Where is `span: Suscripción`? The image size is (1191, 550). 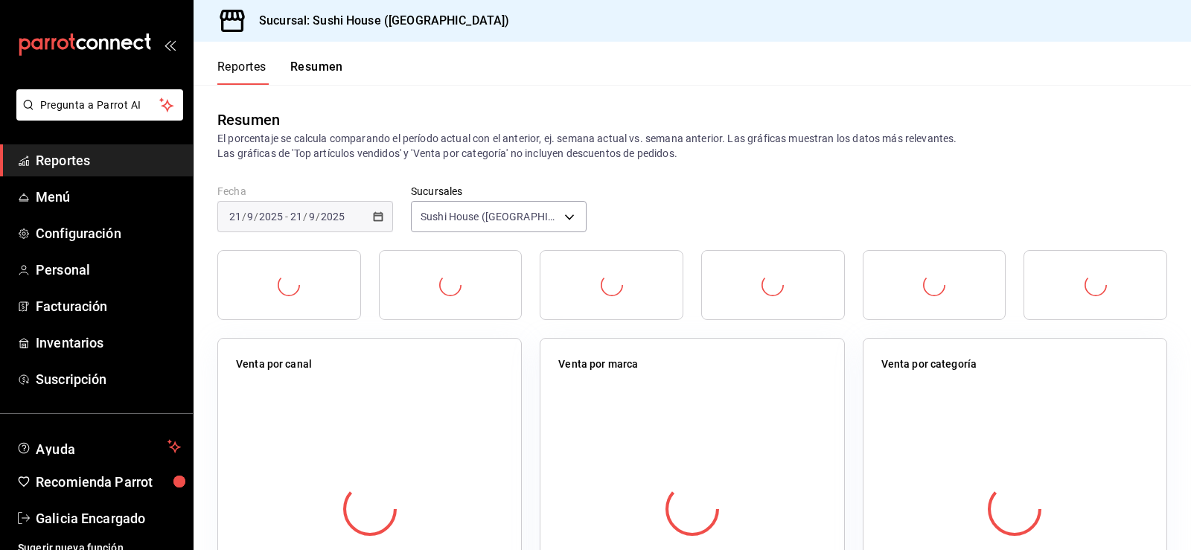
span: Suscripción is located at coordinates (108, 379).